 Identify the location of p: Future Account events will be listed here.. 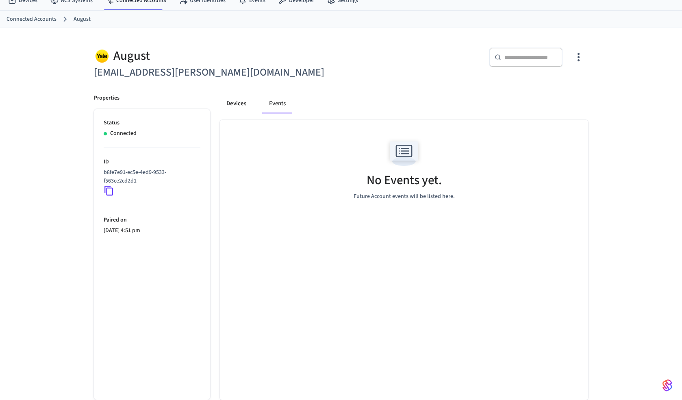
(404, 196).